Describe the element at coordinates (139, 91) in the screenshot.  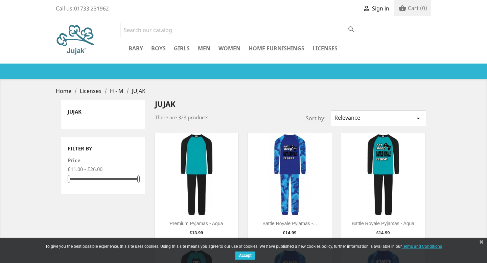
I see `span: JUJAK` at that location.